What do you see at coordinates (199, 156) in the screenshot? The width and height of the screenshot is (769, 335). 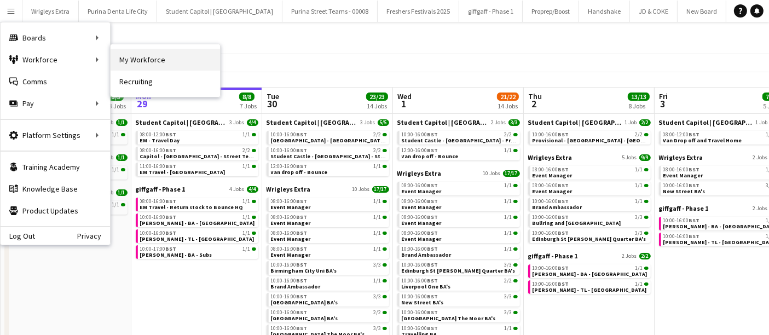 I see `span: Capitol - Essex Uni - Street Team` at bounding box center [199, 156].